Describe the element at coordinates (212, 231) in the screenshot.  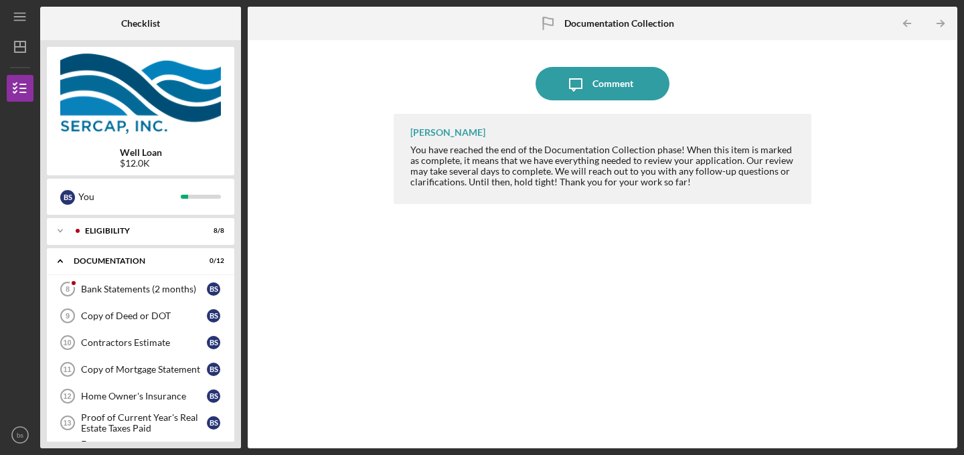
I see `div: 8 / 8` at that location.